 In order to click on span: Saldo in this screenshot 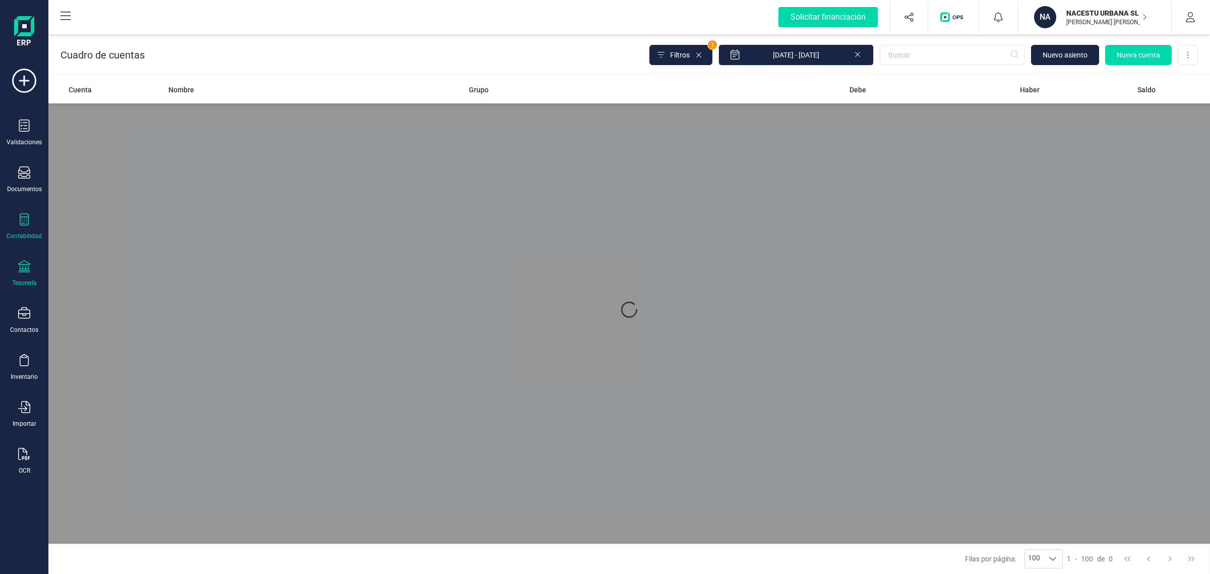, I will do `click(1146, 90)`.